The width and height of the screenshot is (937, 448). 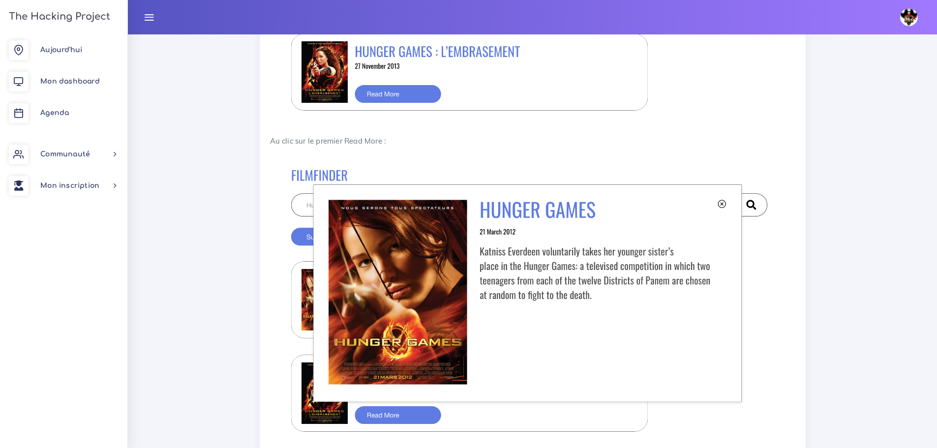 I want to click on img: avatar, so click(x=909, y=17).